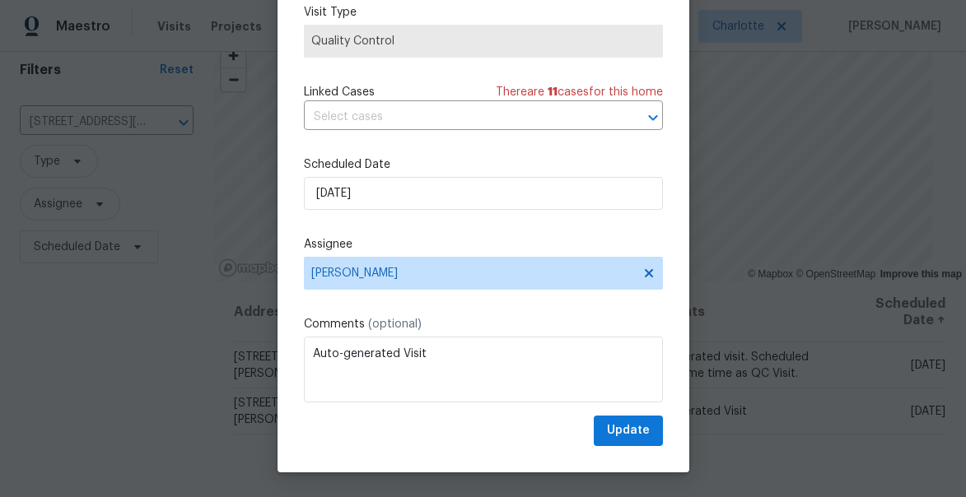 This screenshot has width=966, height=497. What do you see at coordinates (483, 194) in the screenshot?
I see `input: M/D/YYYY` at bounding box center [483, 194].